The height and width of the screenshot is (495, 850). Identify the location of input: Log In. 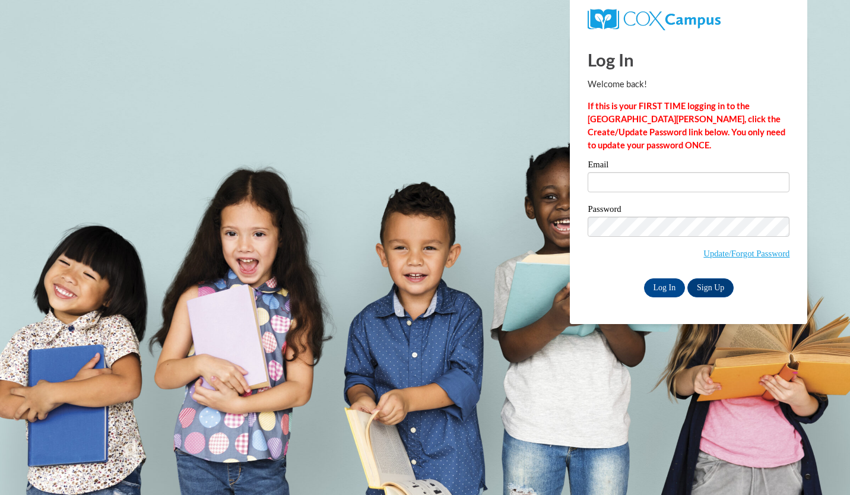
(665, 288).